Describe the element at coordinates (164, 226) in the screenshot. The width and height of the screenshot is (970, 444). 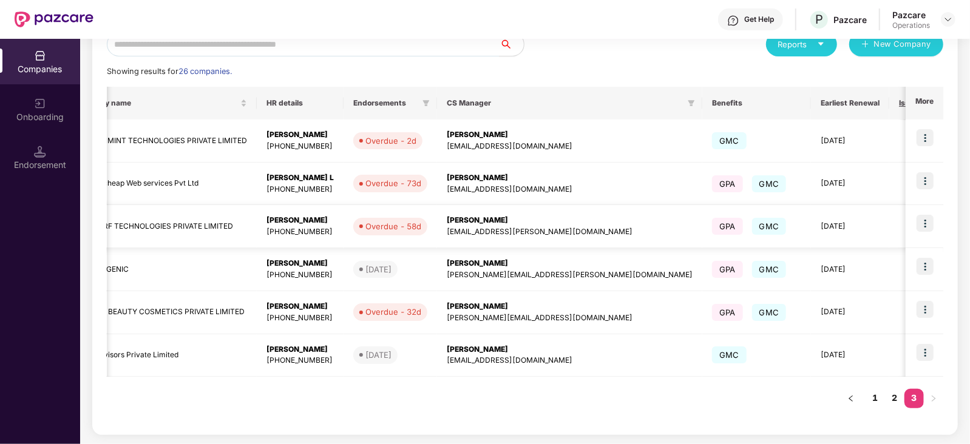
I see `td: ELIGARF TECHNOLOGIES PRIVATE LIMITED` at that location.